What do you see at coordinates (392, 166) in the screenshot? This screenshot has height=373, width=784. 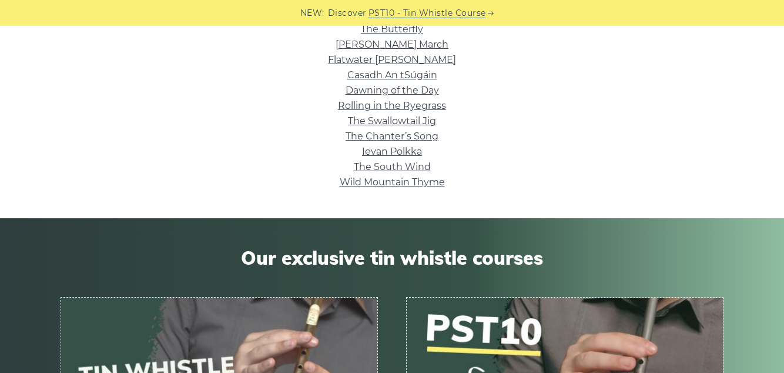 I see `a: The South Wind` at bounding box center [392, 166].